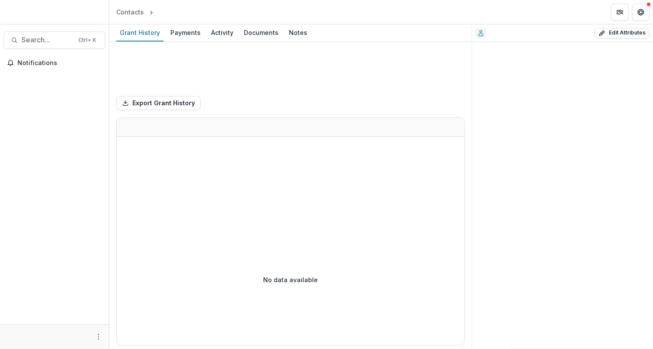 The image size is (653, 349). Describe the element at coordinates (130, 12) in the screenshot. I see `a: Contacts` at that location.